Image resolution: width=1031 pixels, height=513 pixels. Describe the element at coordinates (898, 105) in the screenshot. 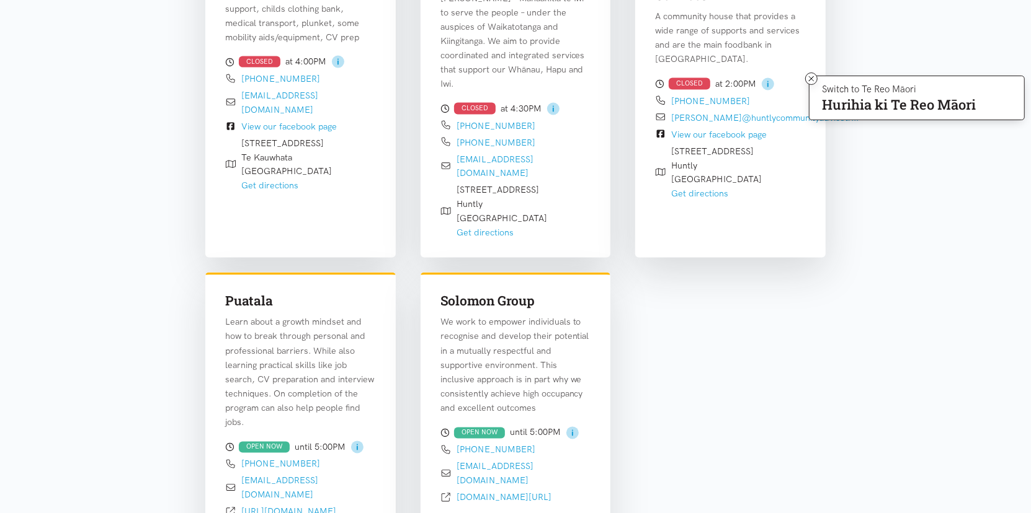

I see `p: Hurihia ki Te Reo Māori` at that location.